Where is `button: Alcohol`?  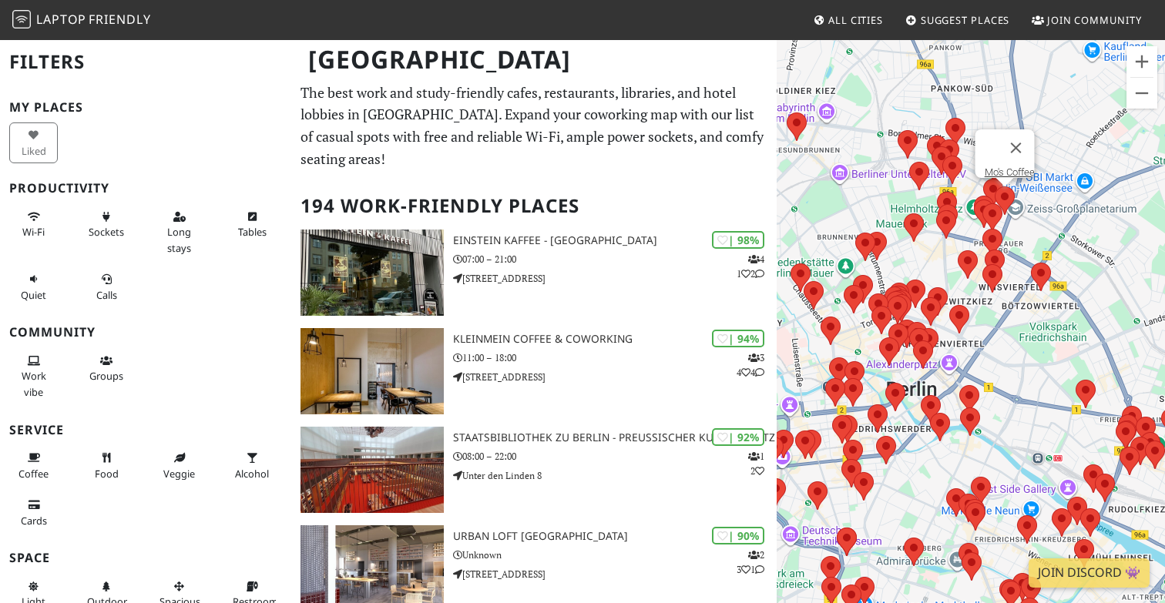
button: Alcohol is located at coordinates (252, 465).